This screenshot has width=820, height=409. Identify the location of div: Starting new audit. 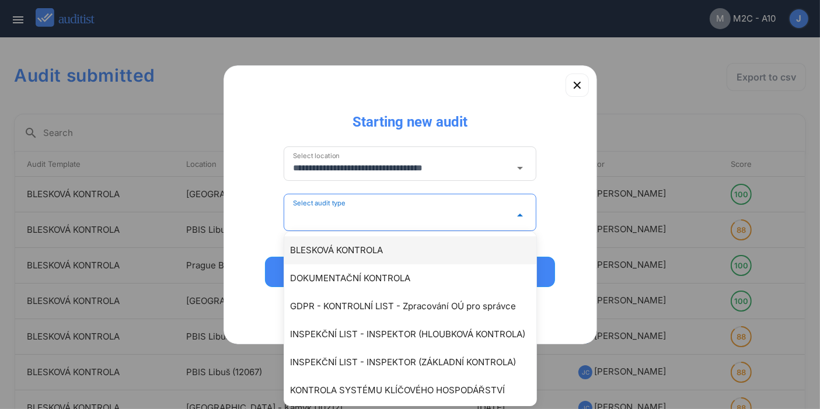
(410, 117).